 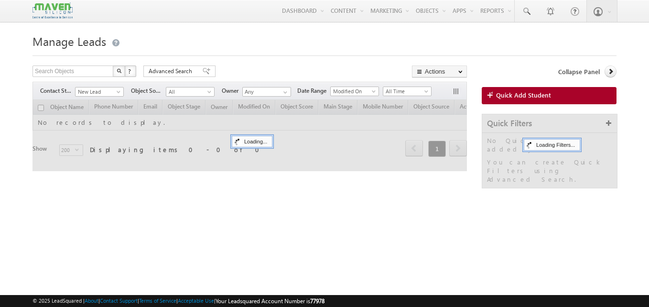 What do you see at coordinates (172, 71) in the screenshot?
I see `span: Advanced Search` at bounding box center [172, 71].